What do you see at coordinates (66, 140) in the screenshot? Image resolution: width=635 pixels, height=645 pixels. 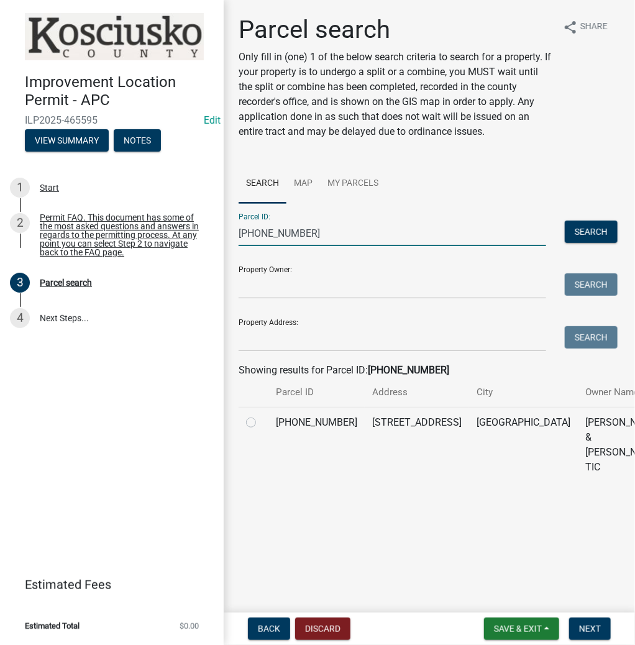 I see `button: View Summary` at bounding box center [66, 140].